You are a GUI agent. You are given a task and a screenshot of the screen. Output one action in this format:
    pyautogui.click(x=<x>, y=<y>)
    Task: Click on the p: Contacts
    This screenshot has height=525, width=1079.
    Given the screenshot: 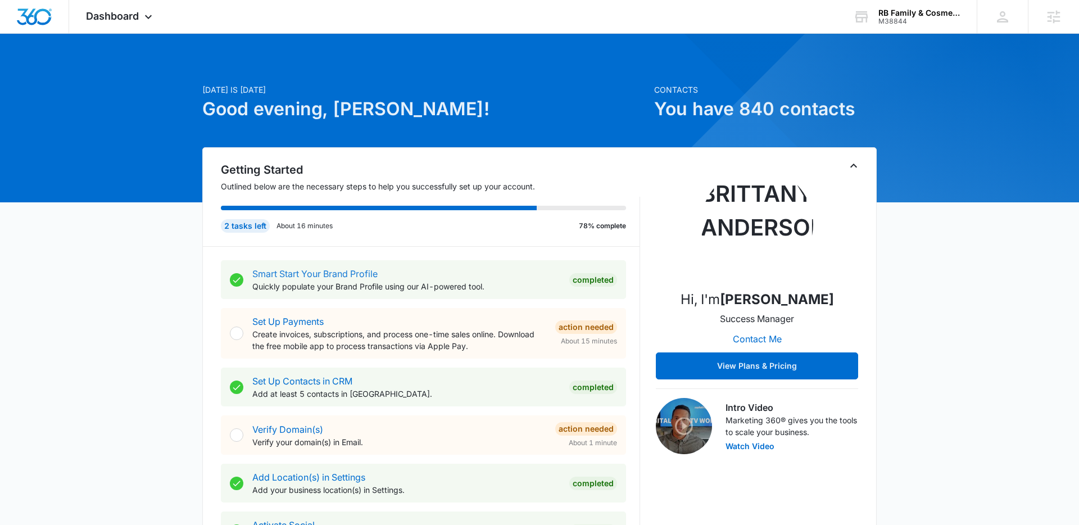 What is the action you would take?
    pyautogui.click(x=766, y=89)
    